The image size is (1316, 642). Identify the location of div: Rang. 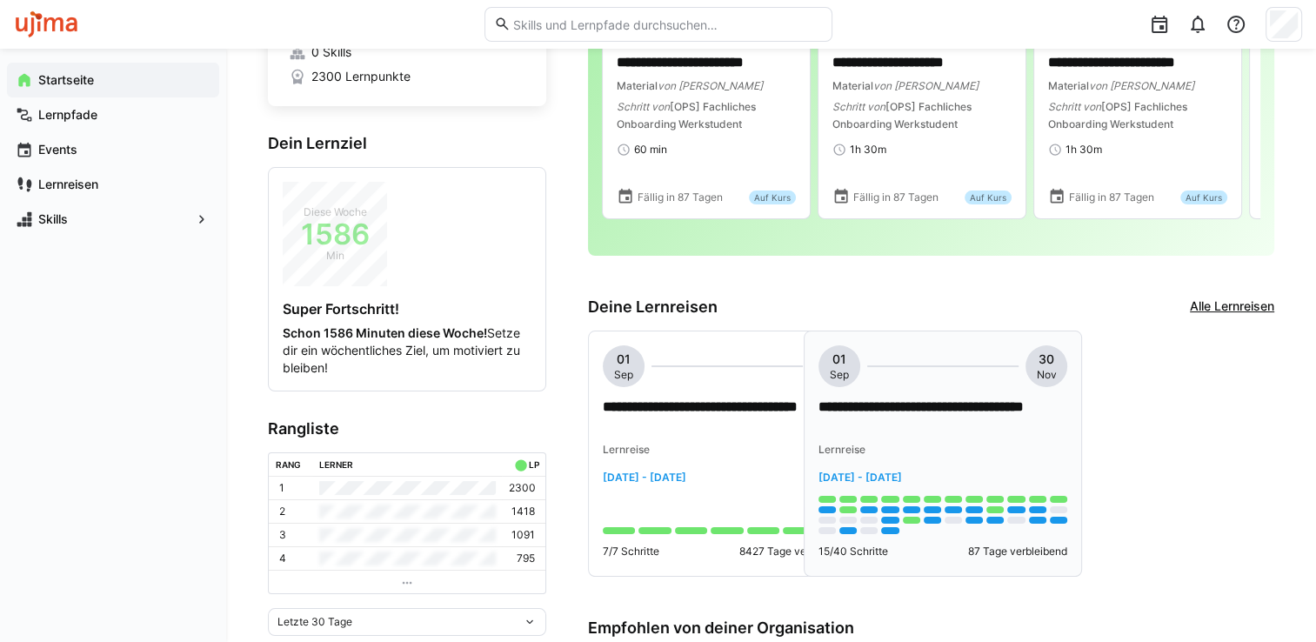
(288, 465).